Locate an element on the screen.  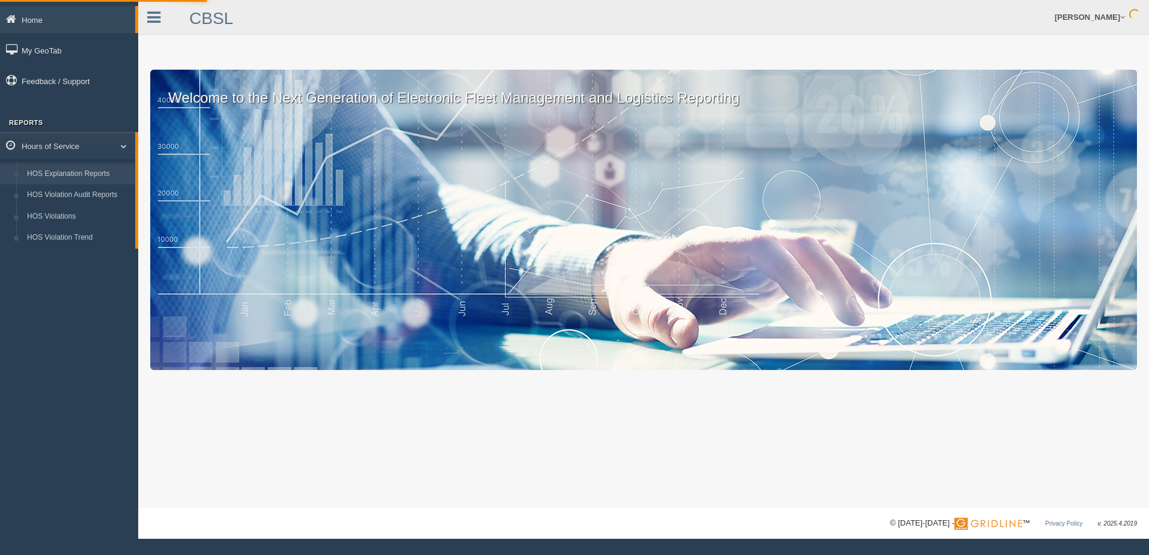
a: HOS Explanation Reports is located at coordinates (78, 174).